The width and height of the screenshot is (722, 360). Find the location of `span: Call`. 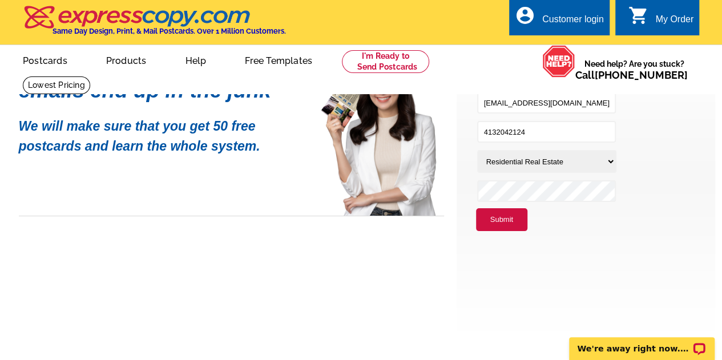

span: Call is located at coordinates (631, 75).